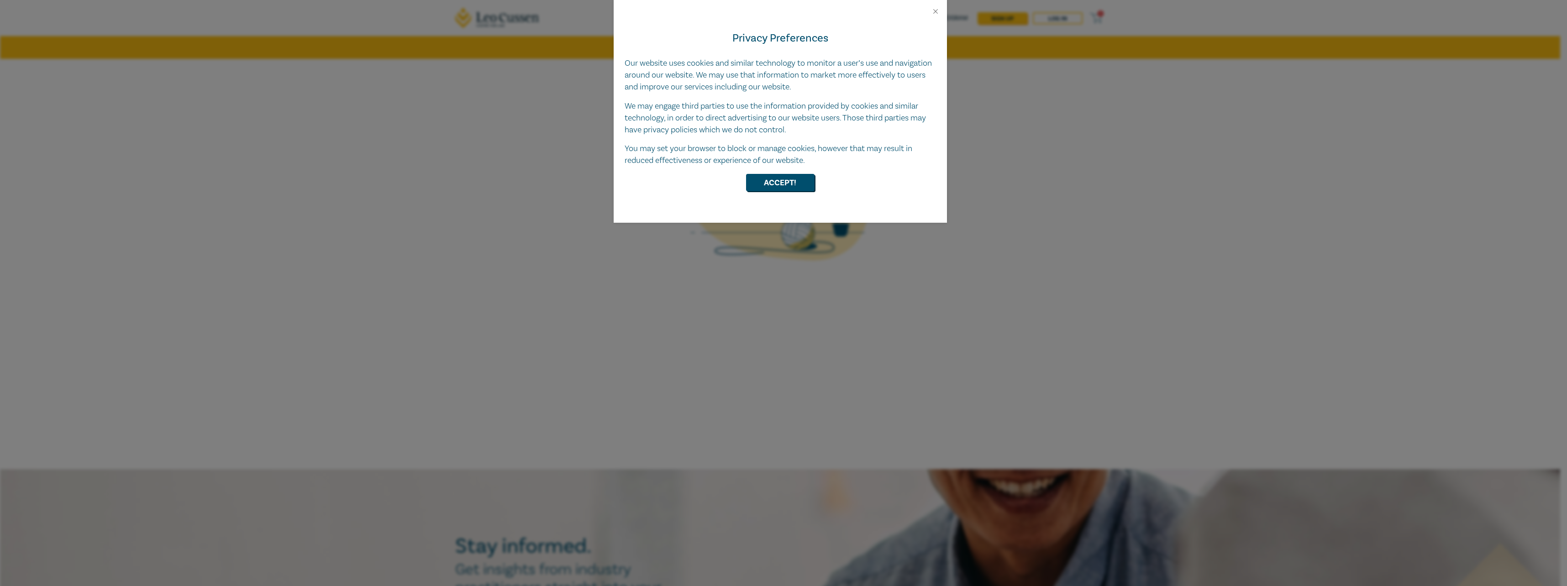  I want to click on p: Our website uses cookies and similar technology to monitor a user’s use and navigation around our..., so click(780, 75).